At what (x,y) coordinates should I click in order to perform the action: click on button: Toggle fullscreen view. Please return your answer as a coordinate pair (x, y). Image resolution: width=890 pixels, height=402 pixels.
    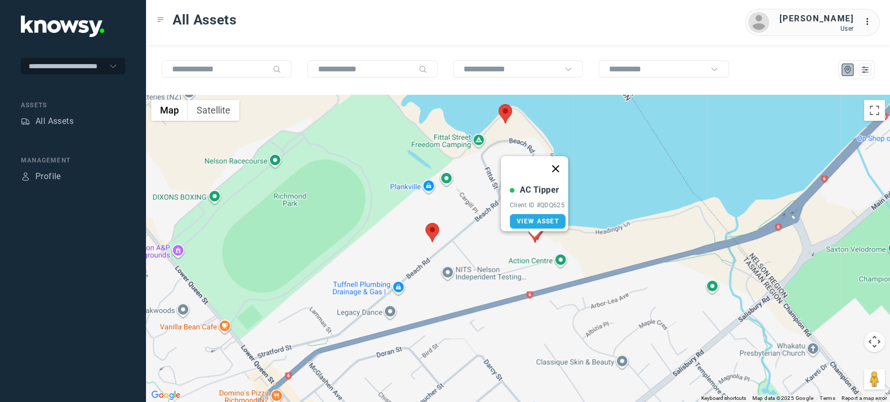
    Looking at the image, I should click on (874, 110).